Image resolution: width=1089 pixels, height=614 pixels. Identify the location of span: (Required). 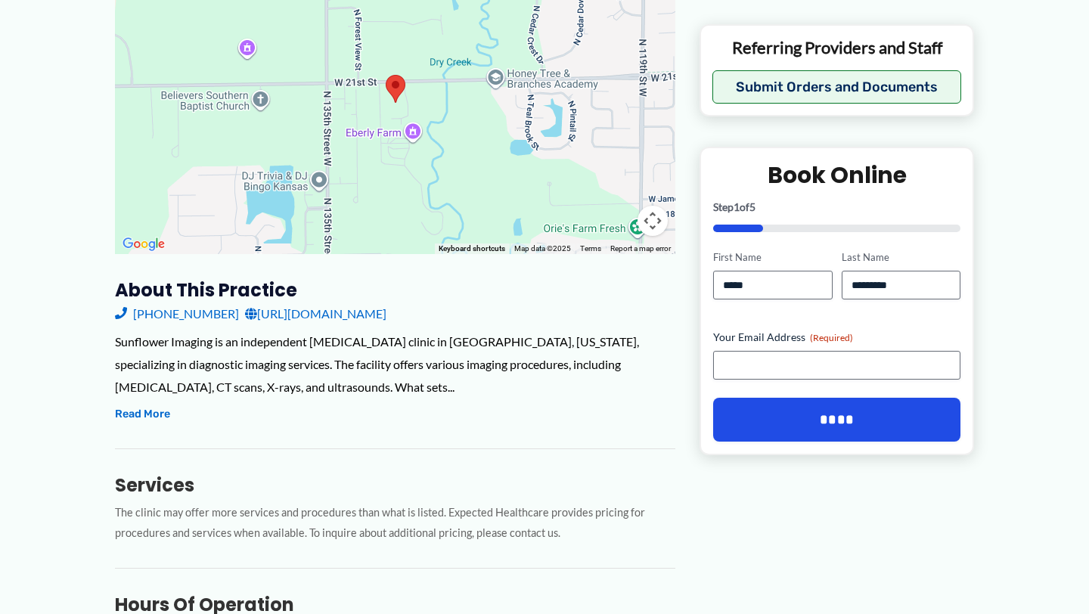
(831, 336).